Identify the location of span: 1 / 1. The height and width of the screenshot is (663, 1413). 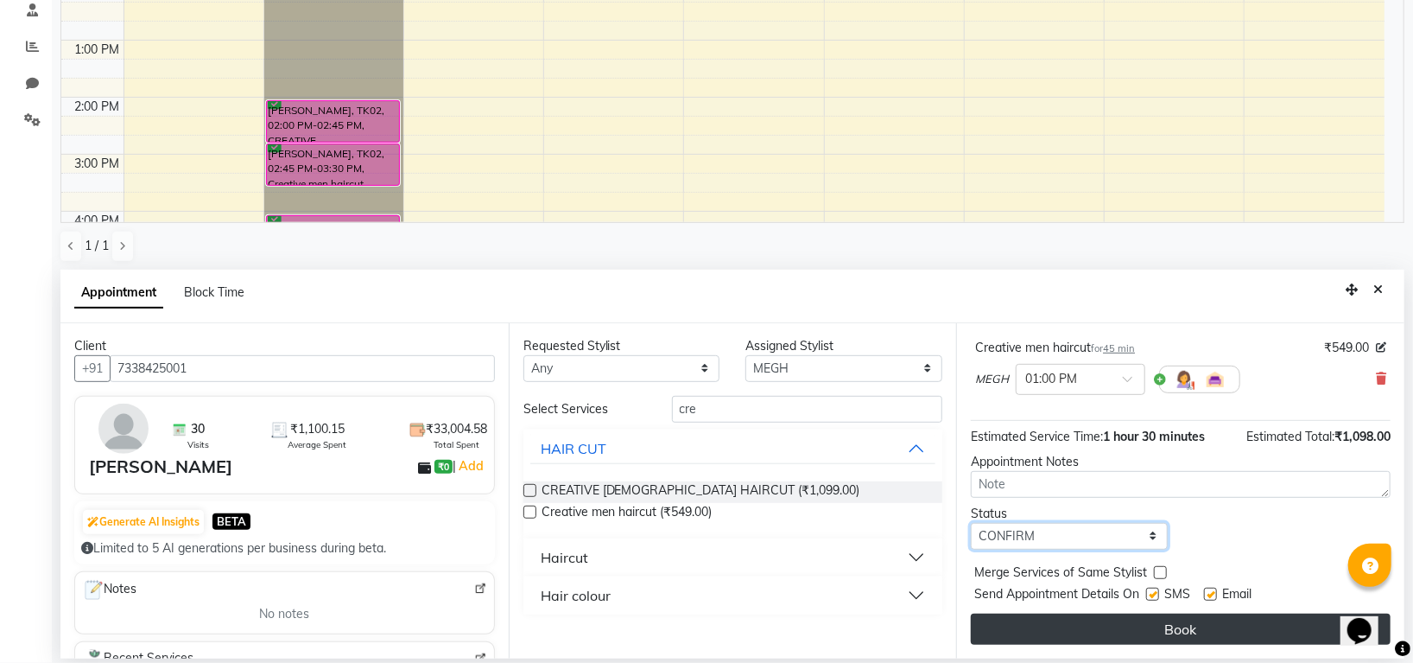
(97, 245).